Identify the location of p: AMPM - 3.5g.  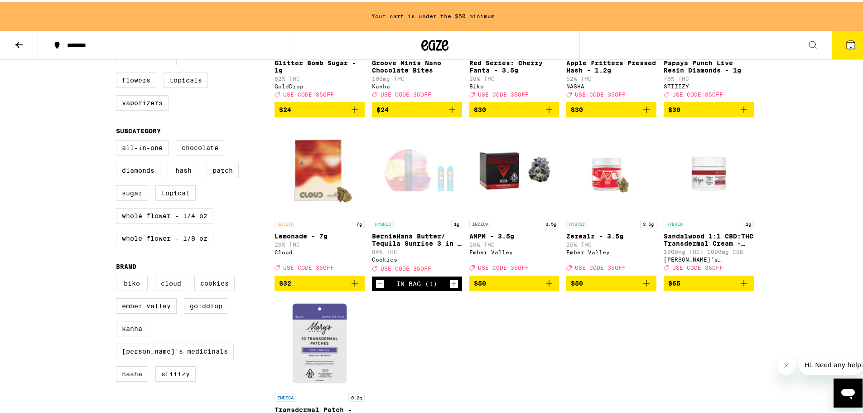
(514, 234).